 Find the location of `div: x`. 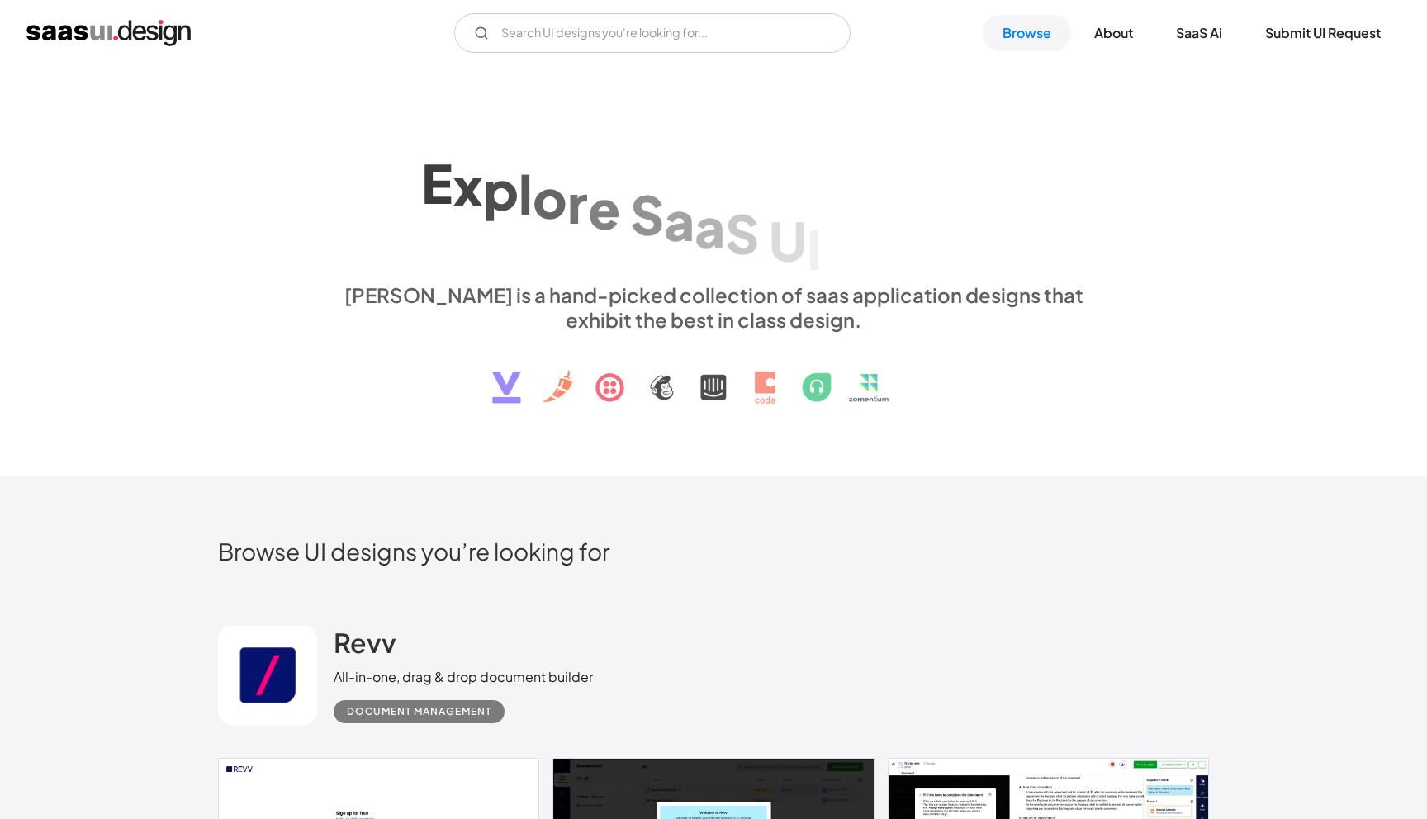

div: x is located at coordinates (467, 185).